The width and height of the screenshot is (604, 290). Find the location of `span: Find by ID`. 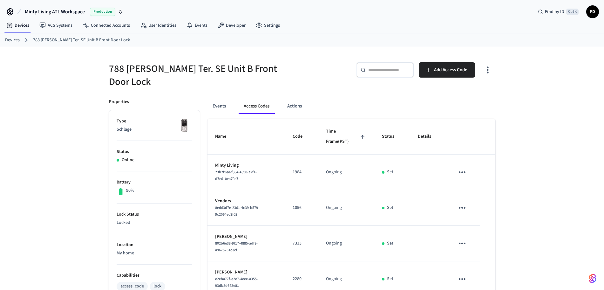

span: Find by ID is located at coordinates (555, 12).